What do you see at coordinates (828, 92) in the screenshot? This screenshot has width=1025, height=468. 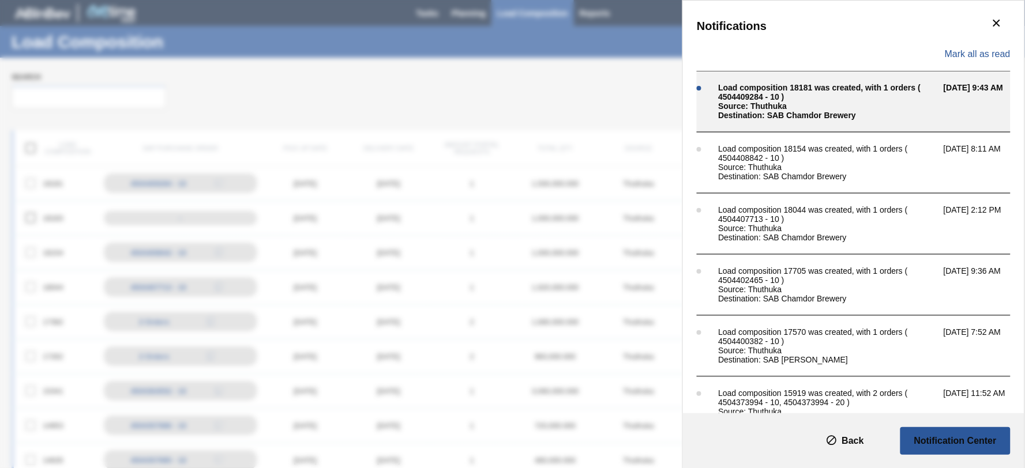 I see `div: Load composition 18181 was created, with 1 orders ( 4504409284 - 10 )` at bounding box center [828, 92].